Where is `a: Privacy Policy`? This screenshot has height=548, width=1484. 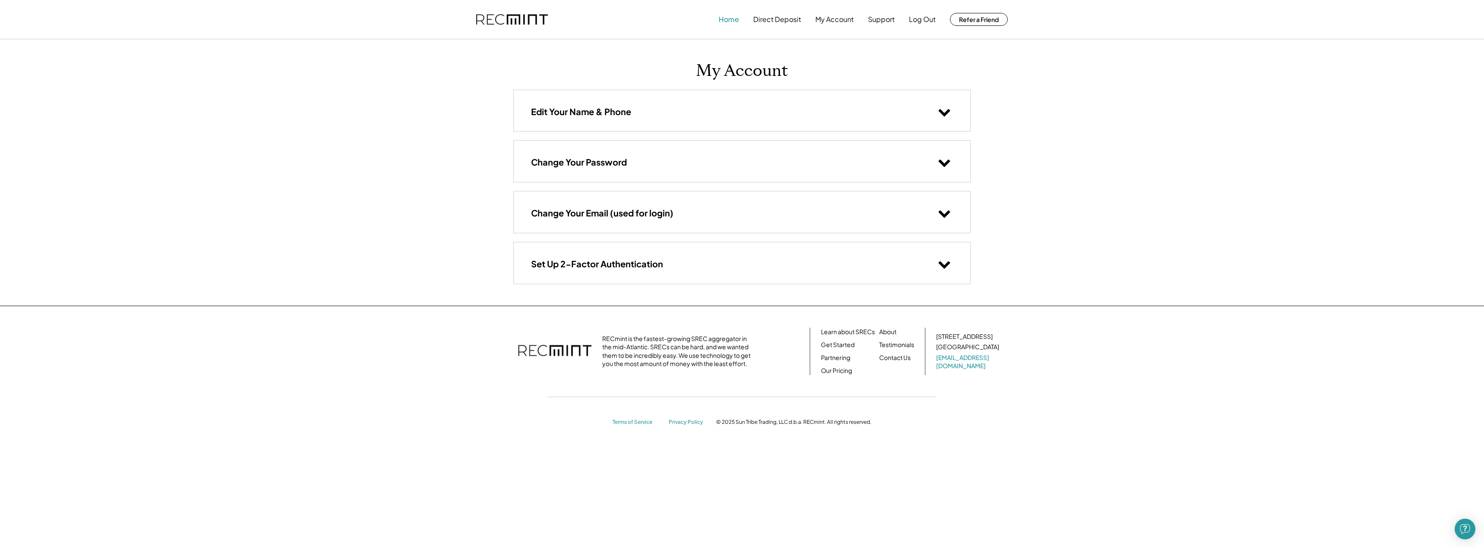 a: Privacy Policy is located at coordinates (688, 422).